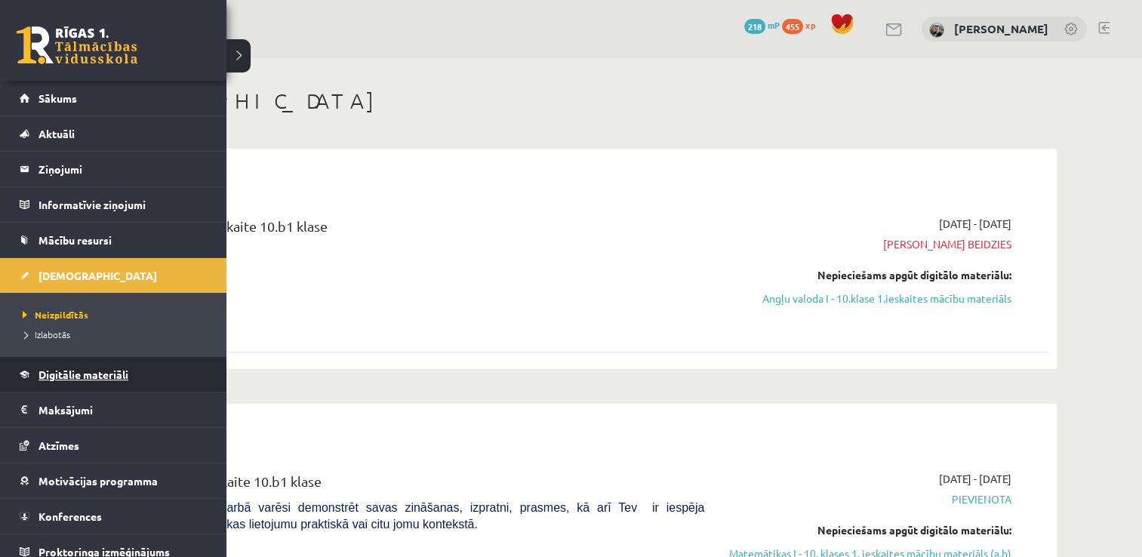 This screenshot has width=1142, height=557. I want to click on span: Pievienota, so click(868, 499).